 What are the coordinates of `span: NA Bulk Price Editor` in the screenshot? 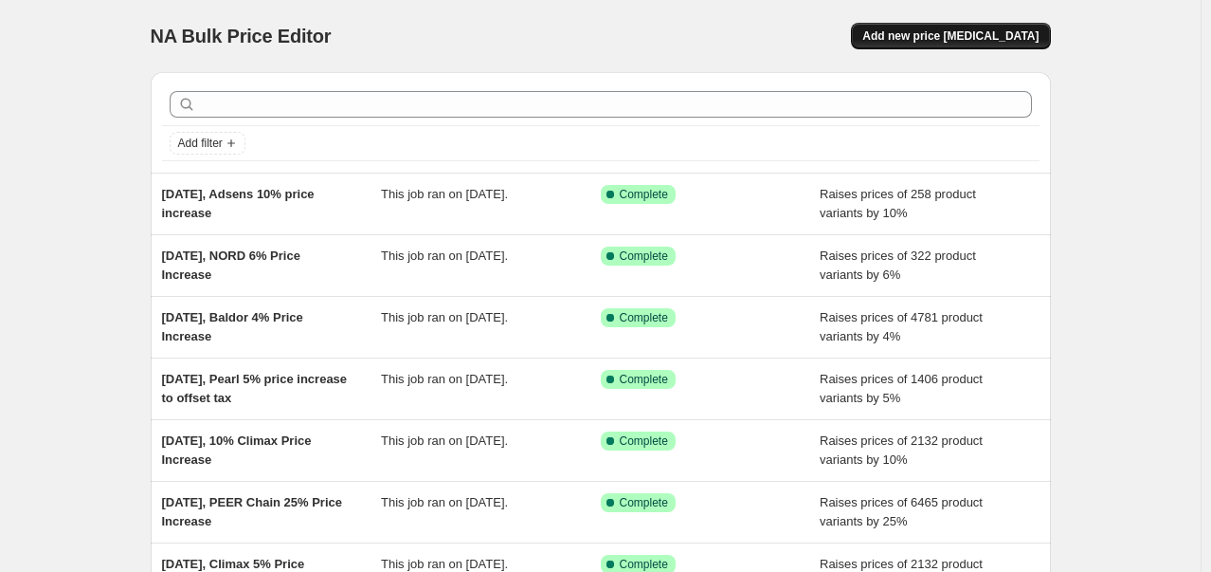 It's located at (241, 36).